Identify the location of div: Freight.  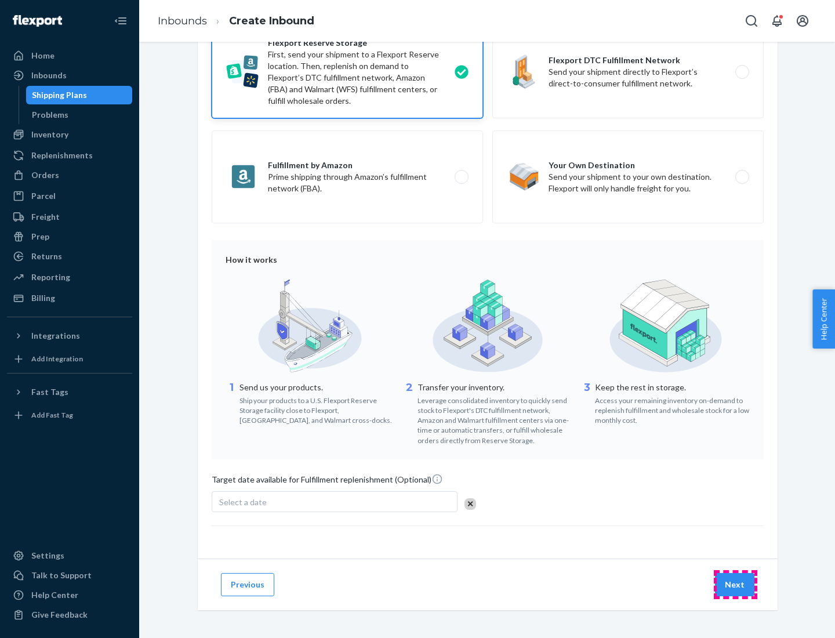
(45, 217).